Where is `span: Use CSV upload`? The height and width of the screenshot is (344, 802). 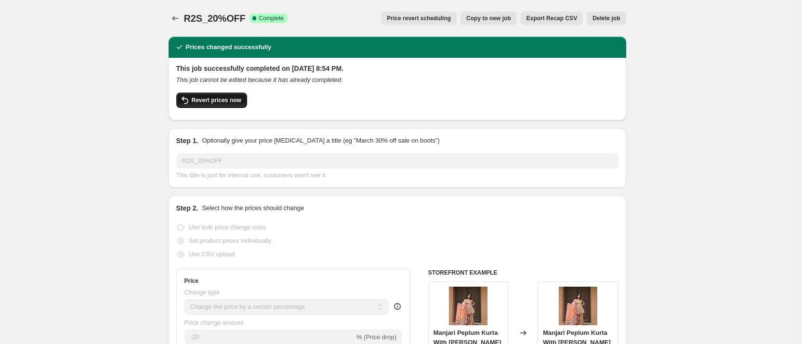
span: Use CSV upload is located at coordinates (212, 254).